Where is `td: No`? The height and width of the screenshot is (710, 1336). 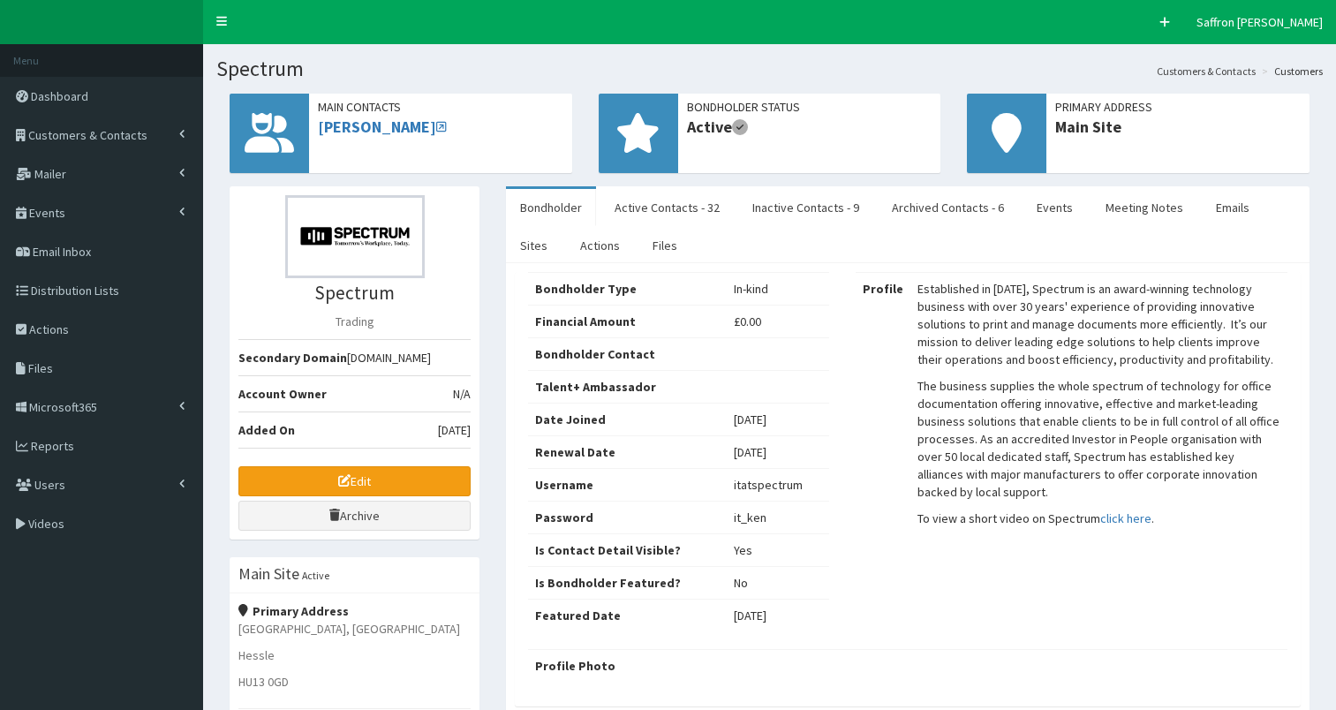
td: No is located at coordinates (778, 583).